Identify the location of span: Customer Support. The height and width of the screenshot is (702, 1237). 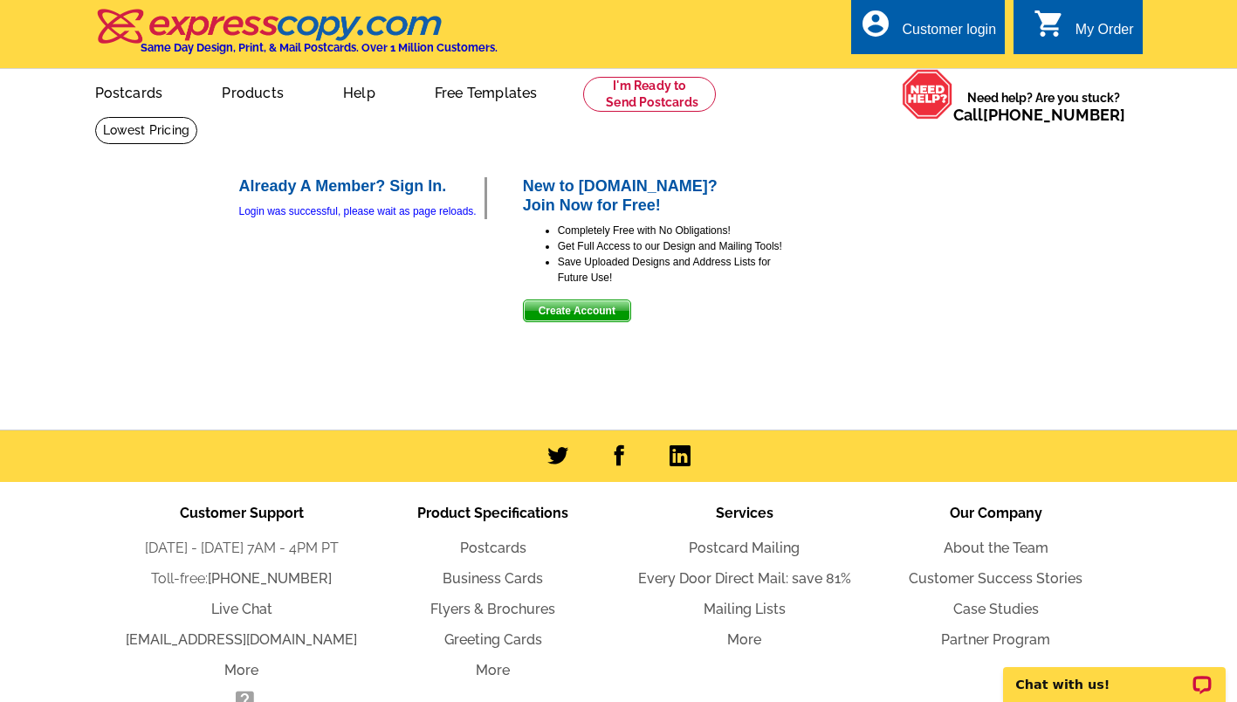
(242, 513).